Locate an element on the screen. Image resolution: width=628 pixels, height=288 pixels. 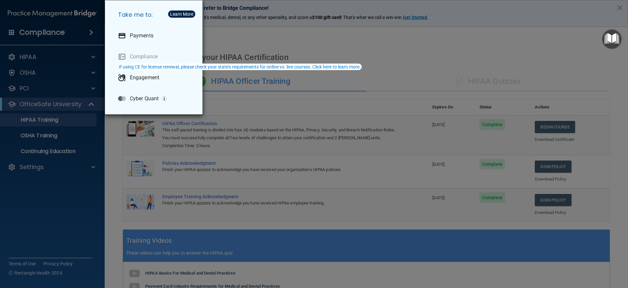
p: Payments is located at coordinates (142, 36).